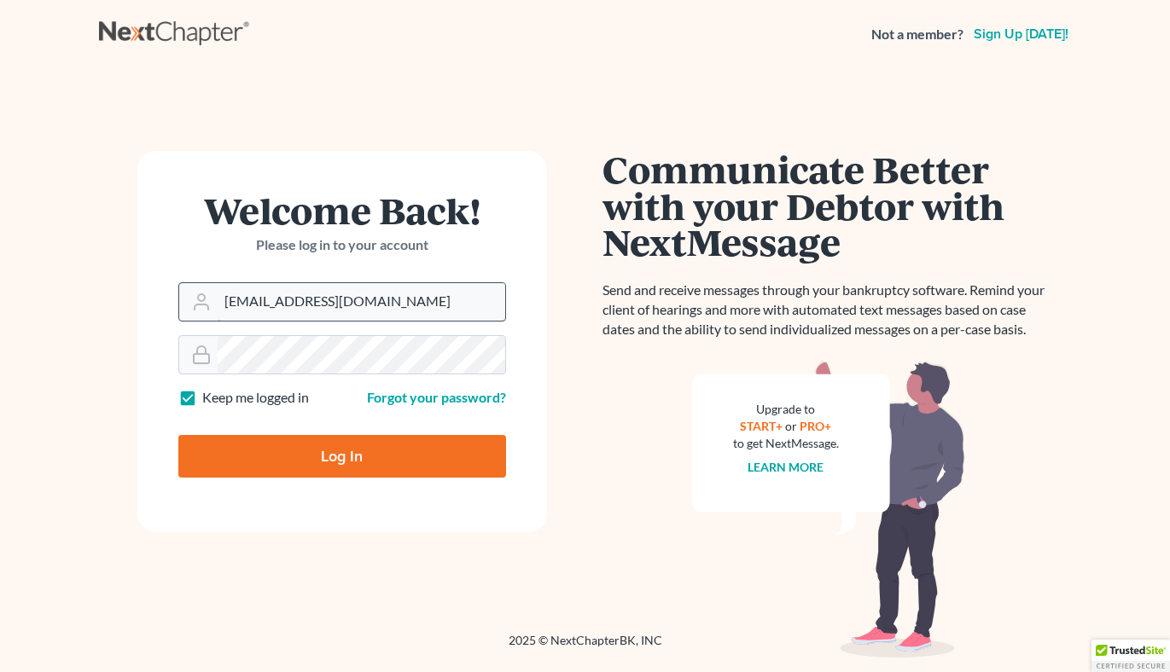 This screenshot has width=1170, height=672. Describe the element at coordinates (361, 302) in the screenshot. I see `input: Email Address` at that location.